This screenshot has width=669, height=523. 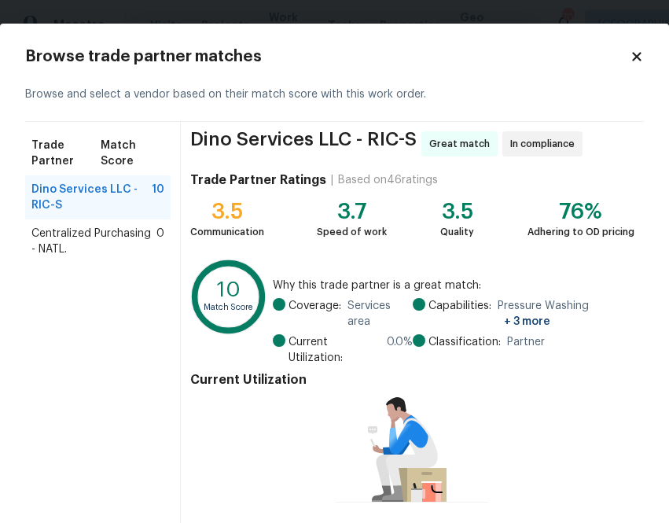 What do you see at coordinates (454, 285) in the screenshot?
I see `span: Why this trade partner is a great match:` at bounding box center [454, 285].